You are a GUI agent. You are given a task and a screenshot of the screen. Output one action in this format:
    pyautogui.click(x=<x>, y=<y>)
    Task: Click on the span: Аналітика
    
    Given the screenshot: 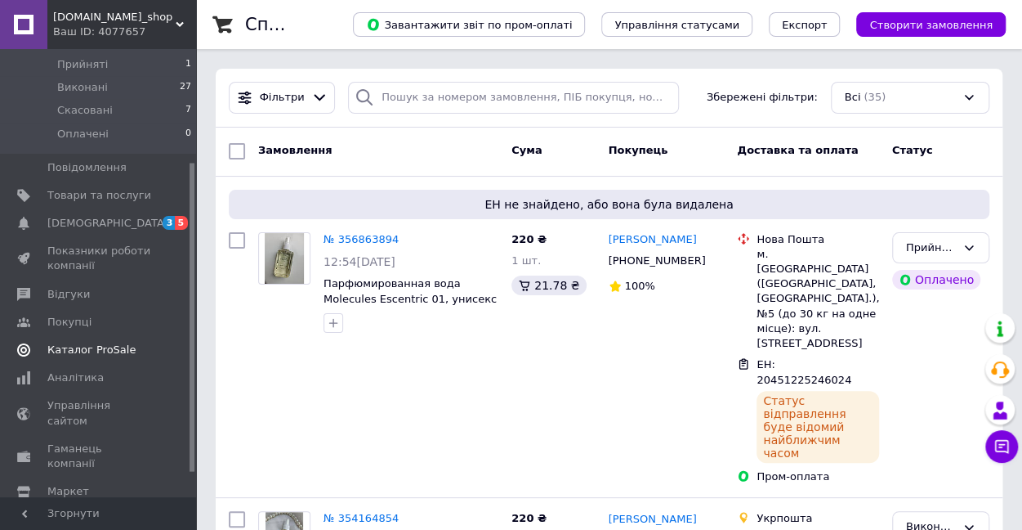 What is the action you would take?
    pyautogui.click(x=75, y=378)
    